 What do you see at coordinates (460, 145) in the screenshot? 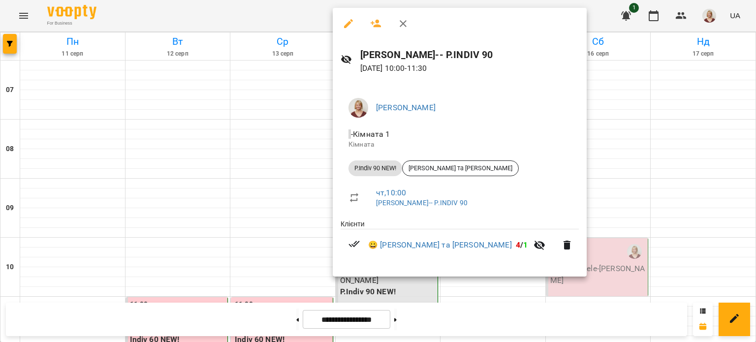
I see `p: Кімната` at bounding box center [460, 145].